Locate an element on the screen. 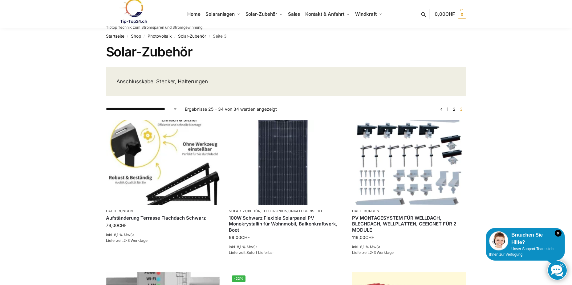  bdi: 119,00 is located at coordinates (363, 237).